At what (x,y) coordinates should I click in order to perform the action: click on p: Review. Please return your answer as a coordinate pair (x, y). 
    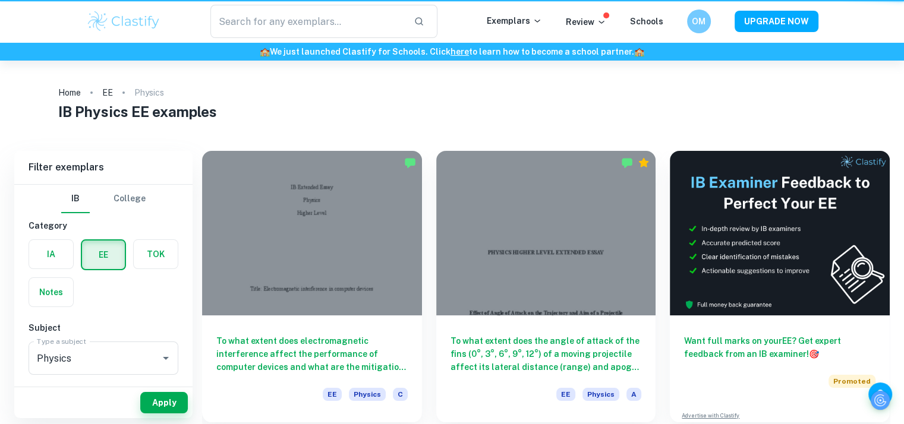
    Looking at the image, I should click on (586, 22).